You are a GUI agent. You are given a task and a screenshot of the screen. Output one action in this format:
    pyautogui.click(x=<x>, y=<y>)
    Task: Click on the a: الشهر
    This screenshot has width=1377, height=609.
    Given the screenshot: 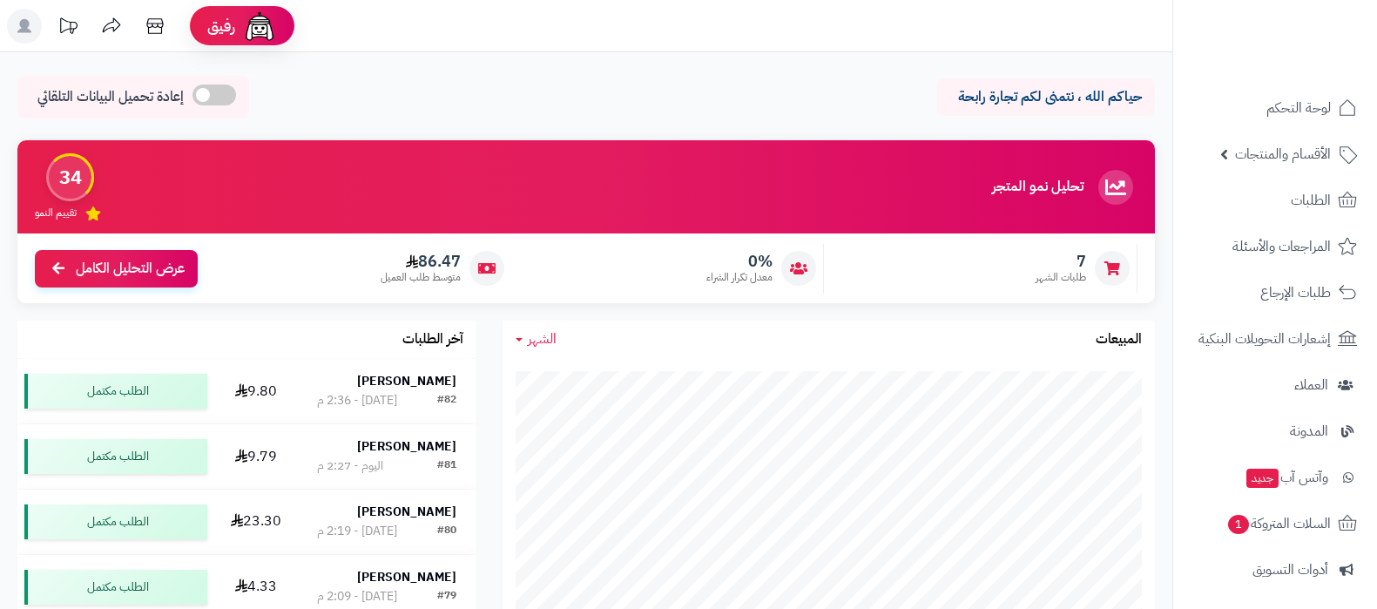 What is the action you would take?
    pyautogui.click(x=535, y=339)
    